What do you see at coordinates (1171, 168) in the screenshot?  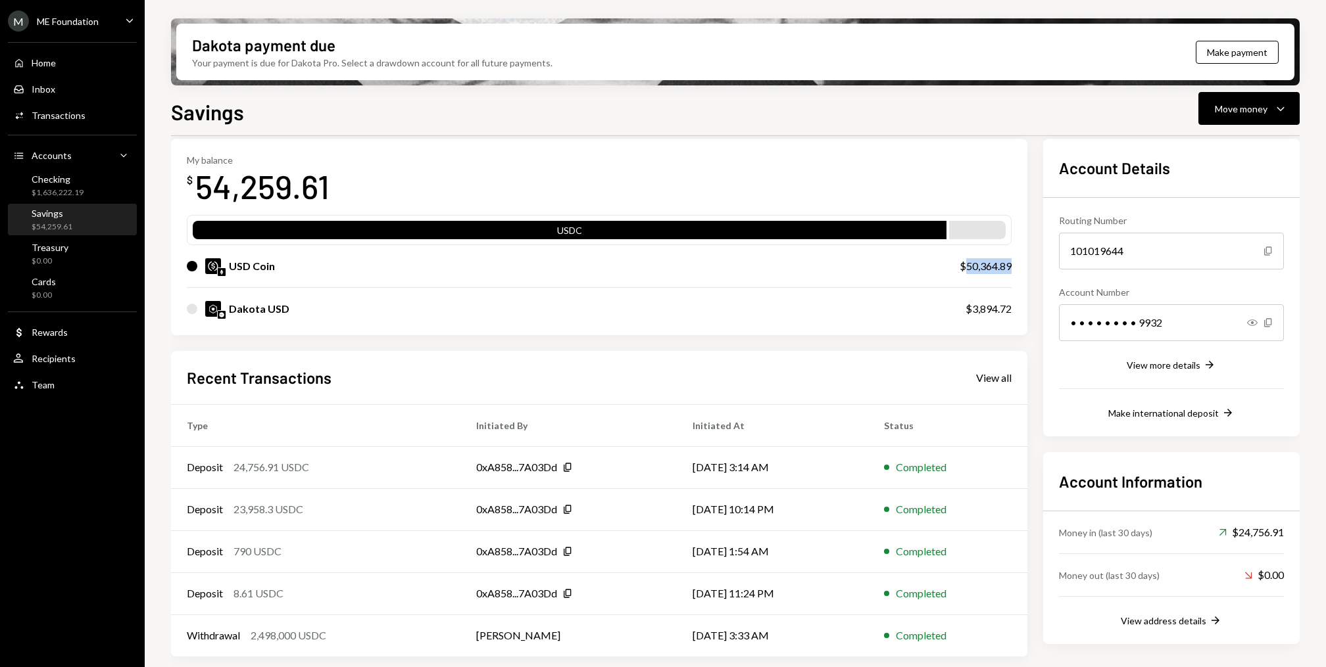 I see `h2: Account Details` at bounding box center [1171, 168].